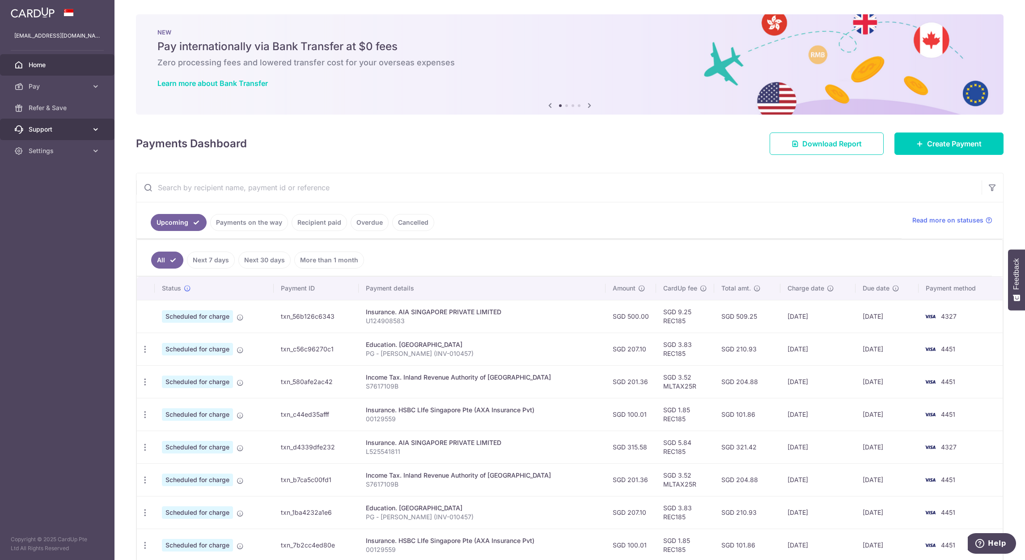 Image resolution: width=1025 pixels, height=560 pixels. Describe the element at coordinates (570, 63) in the screenshot. I see `h6: Zero processing fees and lowered transfer cost for your overseas expenses` at that location.